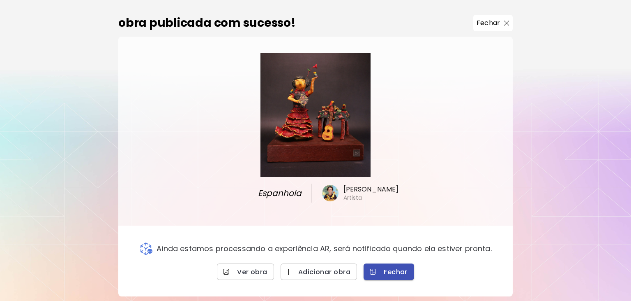 The width and height of the screenshot is (631, 301). Describe the element at coordinates (315, 115) in the screenshot. I see `img: large.webp` at that location.